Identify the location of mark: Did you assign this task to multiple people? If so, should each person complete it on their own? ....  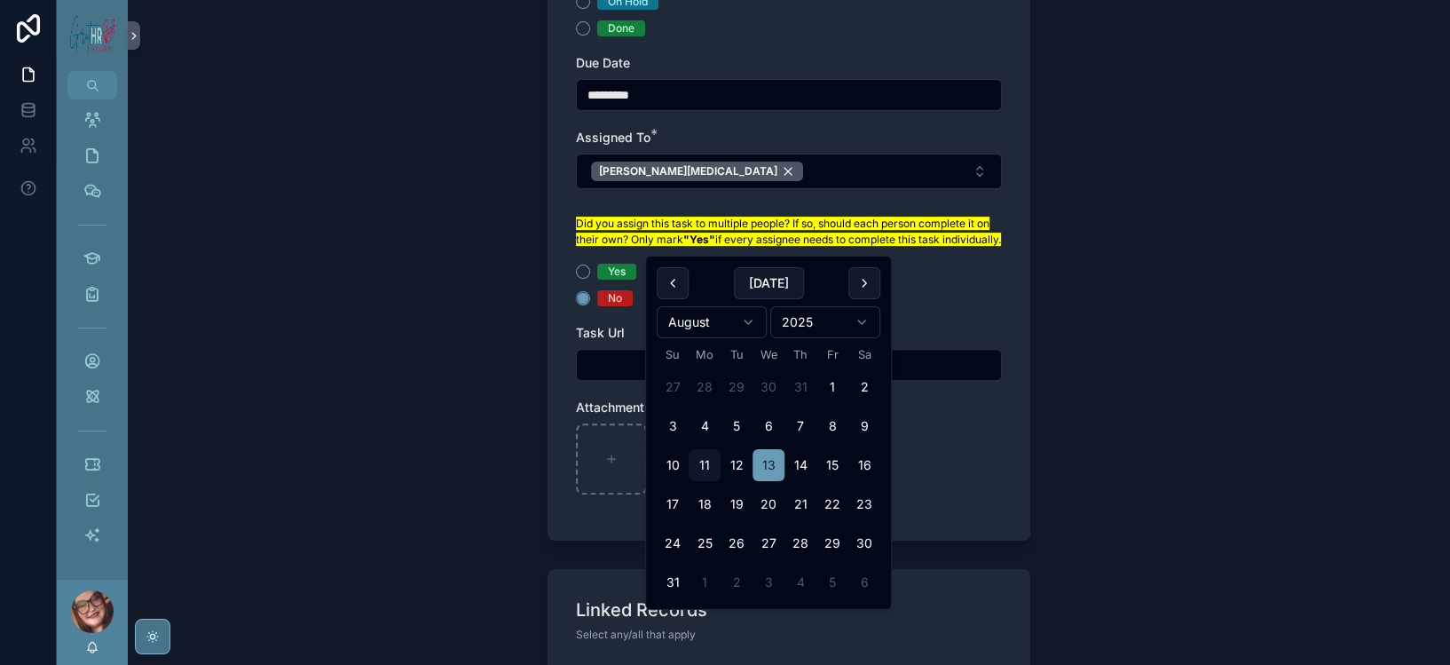
(788, 231).